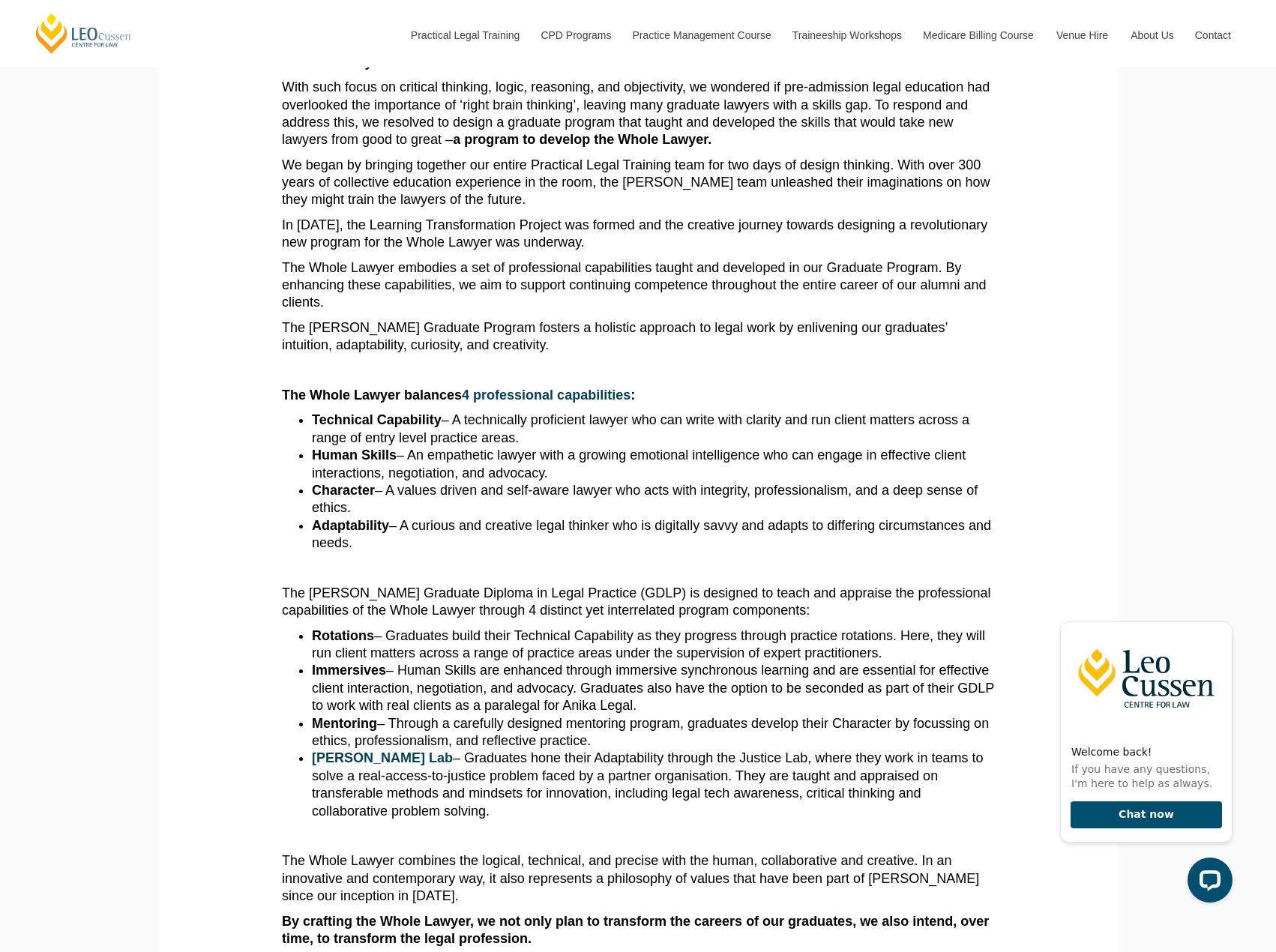  I want to click on li: – Through a carefully designed mentoring program, graduates develop their Character by focussing ..., so click(653, 733).